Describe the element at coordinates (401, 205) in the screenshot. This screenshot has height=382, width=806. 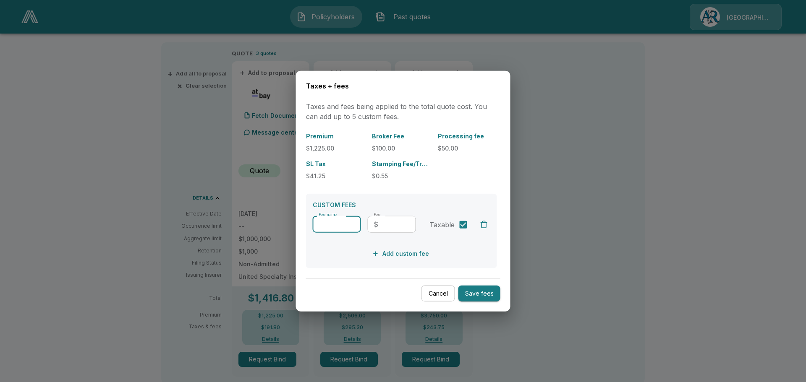
I see `p: CUSTOM FEES` at that location.